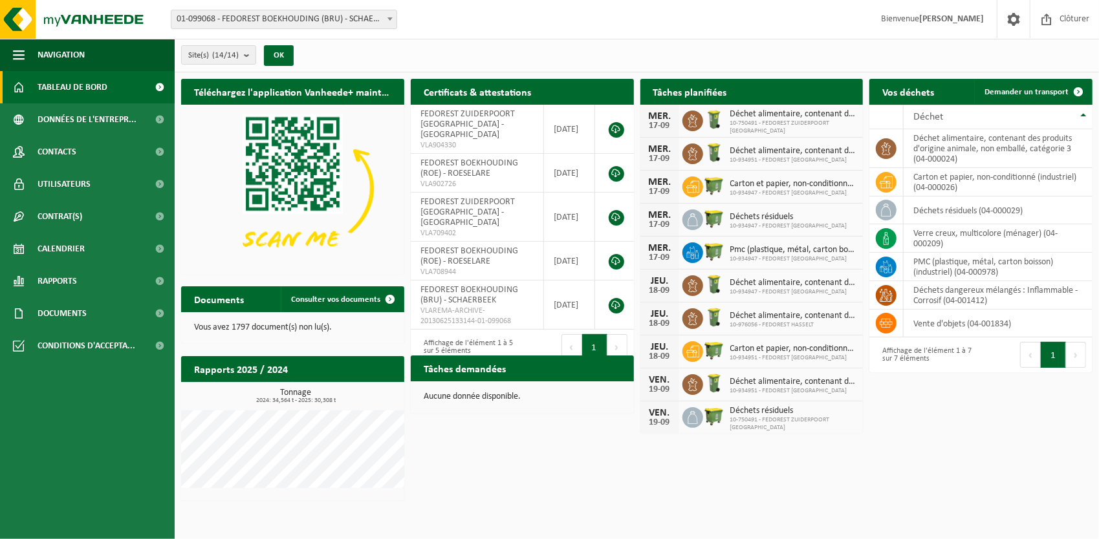 The width and height of the screenshot is (1099, 539). I want to click on span: Utilisateurs, so click(64, 184).